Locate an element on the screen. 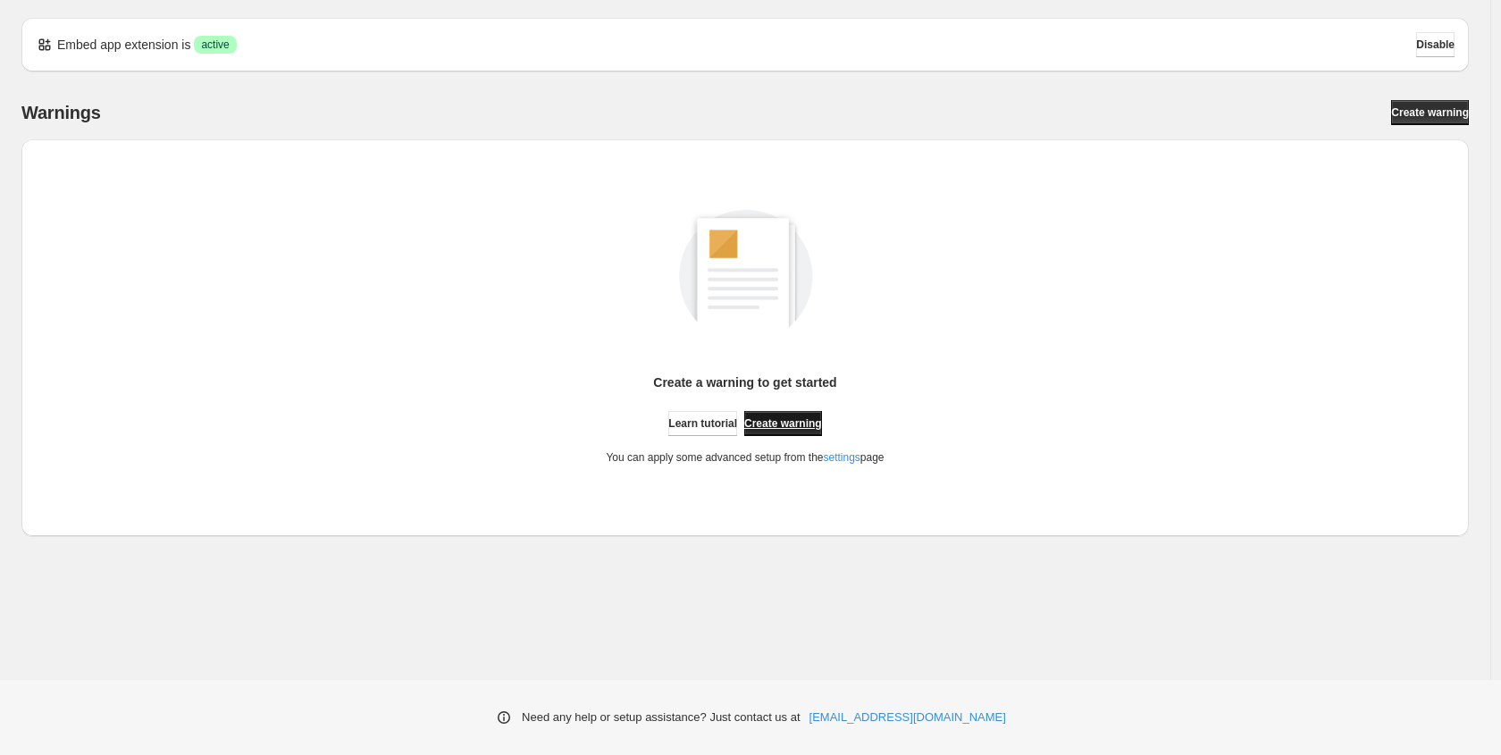  span: active is located at coordinates (214, 45).